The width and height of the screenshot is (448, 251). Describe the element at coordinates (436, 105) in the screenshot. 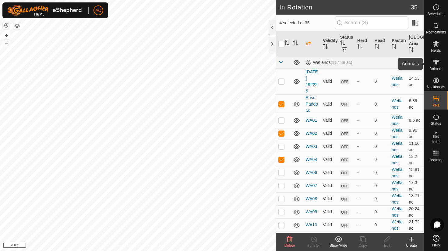

I see `span: VPs` at that location.